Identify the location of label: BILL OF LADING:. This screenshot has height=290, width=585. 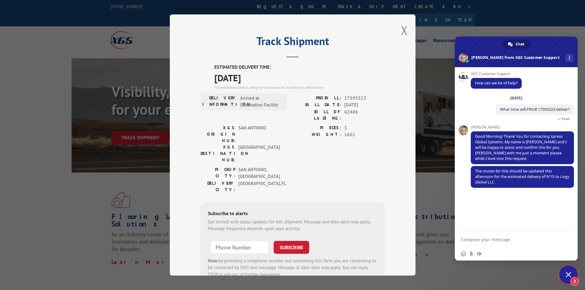
(317, 115).